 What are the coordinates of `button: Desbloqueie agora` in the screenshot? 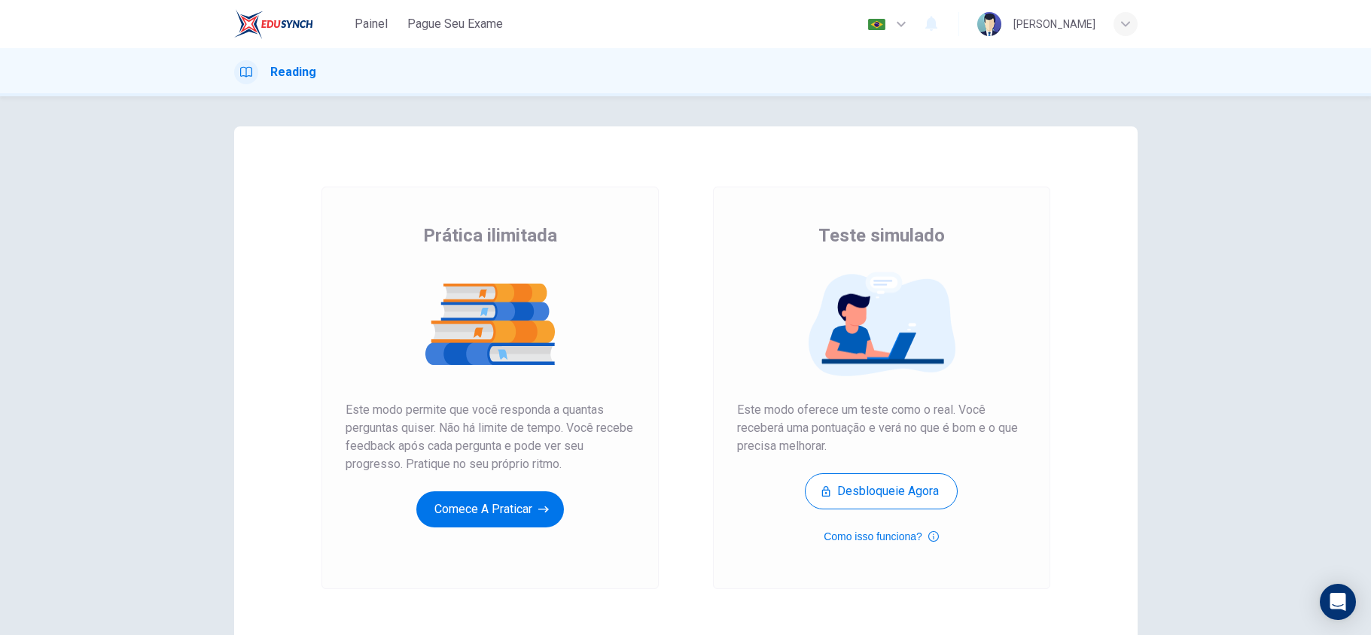 It's located at (881, 492).